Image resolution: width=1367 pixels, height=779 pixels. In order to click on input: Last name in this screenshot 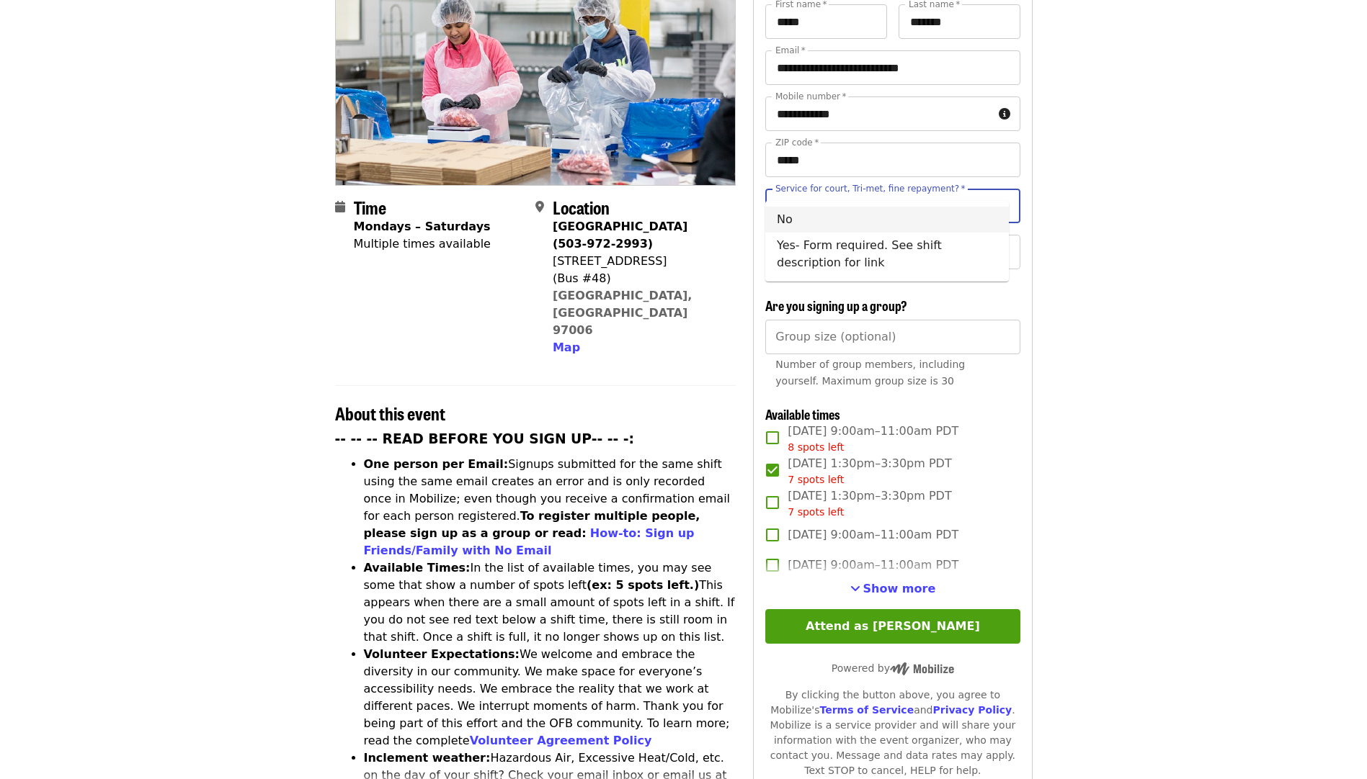, I will do `click(959, 22)`.